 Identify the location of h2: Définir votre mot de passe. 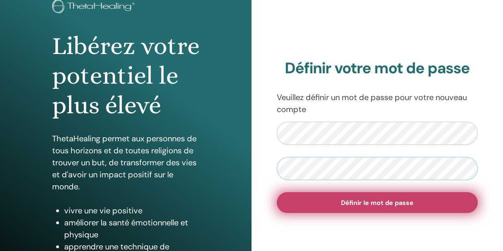
(377, 69).